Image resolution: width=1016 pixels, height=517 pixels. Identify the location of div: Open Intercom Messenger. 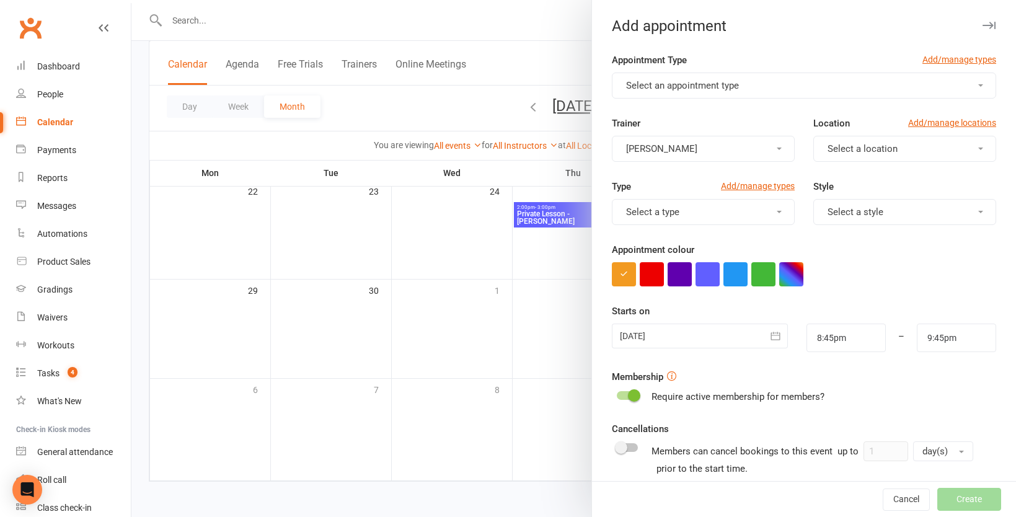
(27, 490).